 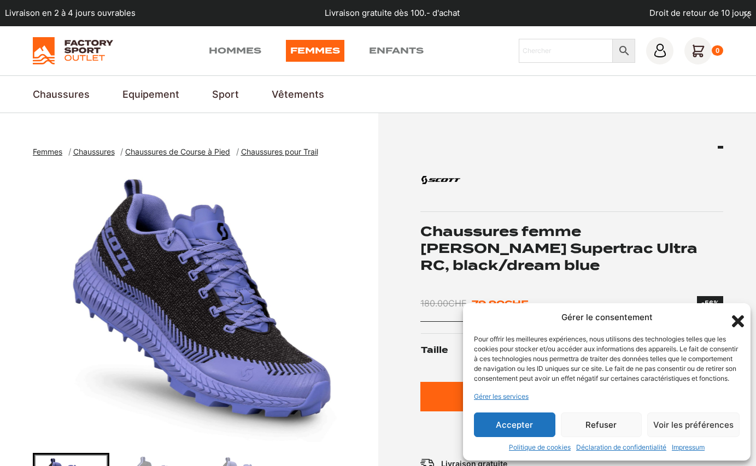 What do you see at coordinates (734, 318) in the screenshot?
I see `div: Fermer la boîte de dialogue` at bounding box center [734, 318].